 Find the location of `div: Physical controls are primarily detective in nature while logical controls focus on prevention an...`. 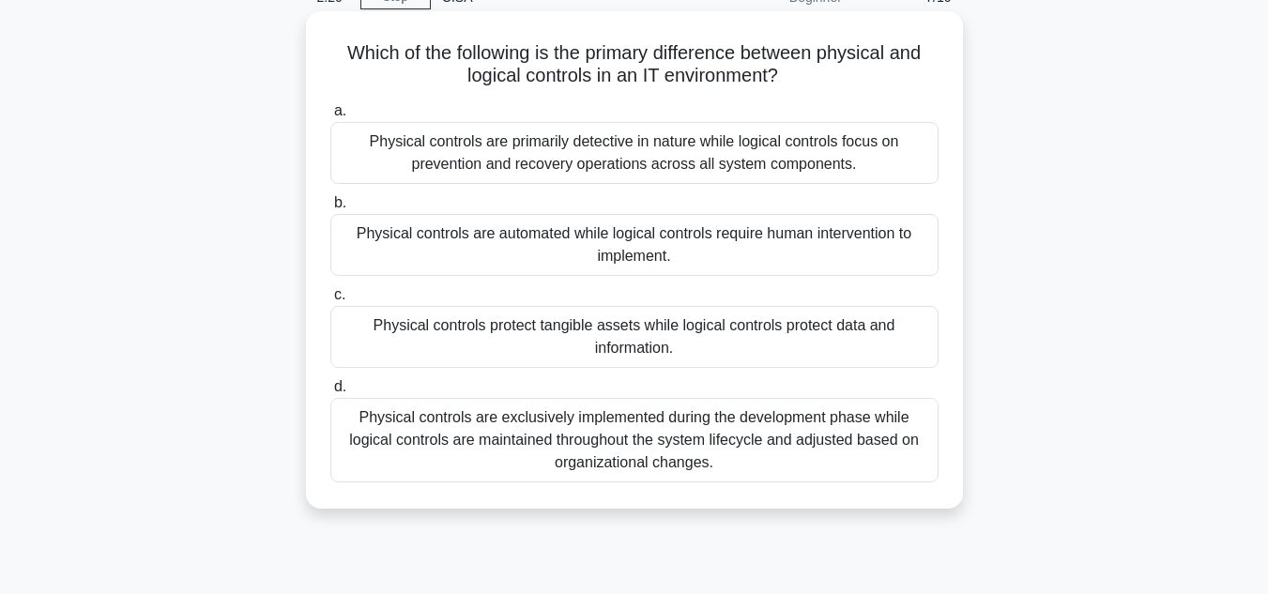

div: Physical controls are primarily detective in nature while logical controls focus on prevention an... is located at coordinates (634, 153).